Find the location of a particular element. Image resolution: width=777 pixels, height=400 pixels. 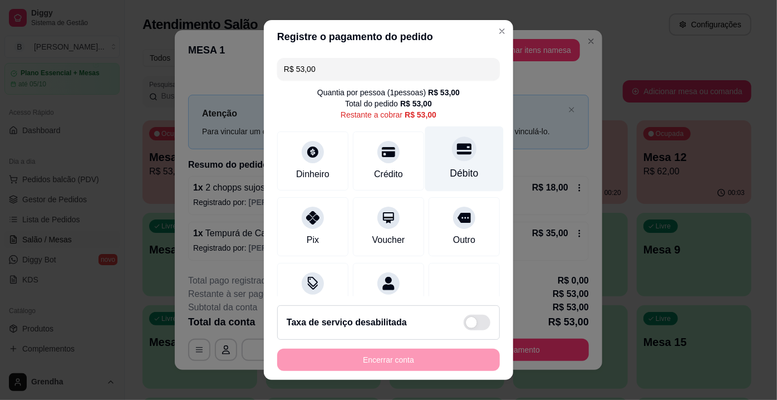

div: Pix is located at coordinates (313, 240).